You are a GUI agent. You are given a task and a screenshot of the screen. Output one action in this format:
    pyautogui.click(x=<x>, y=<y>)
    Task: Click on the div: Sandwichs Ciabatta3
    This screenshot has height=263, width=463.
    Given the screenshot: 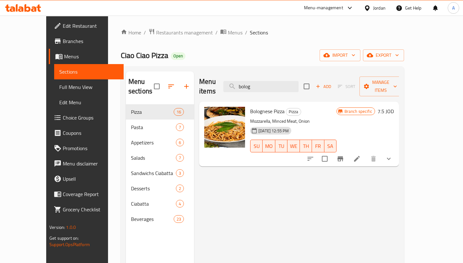 What is the action you would take?
    pyautogui.click(x=160, y=173)
    